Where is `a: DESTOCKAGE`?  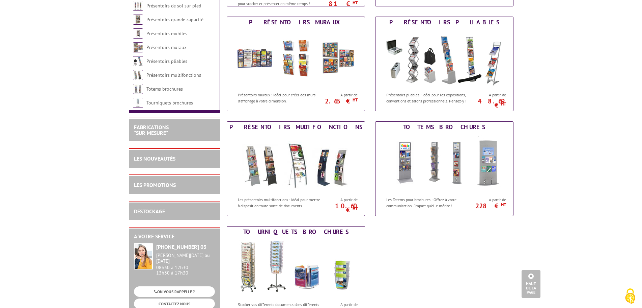 a: DESTOCKAGE is located at coordinates (150, 211).